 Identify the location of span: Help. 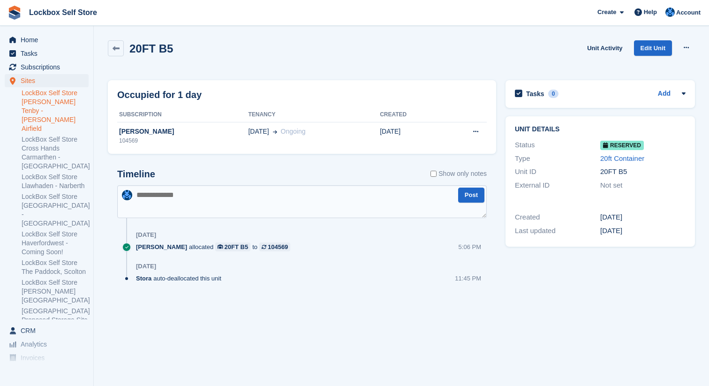
(650, 12).